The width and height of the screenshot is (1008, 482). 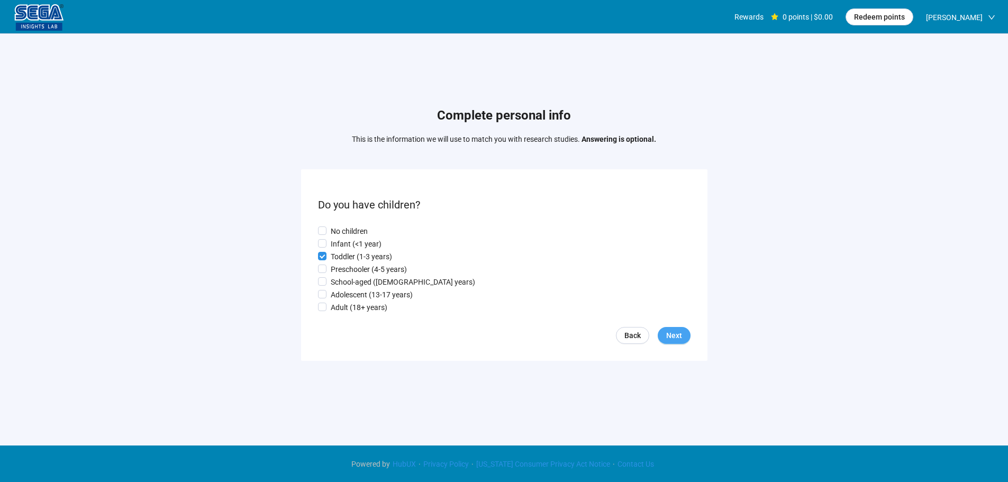 I want to click on a: Contact Us, so click(x=636, y=464).